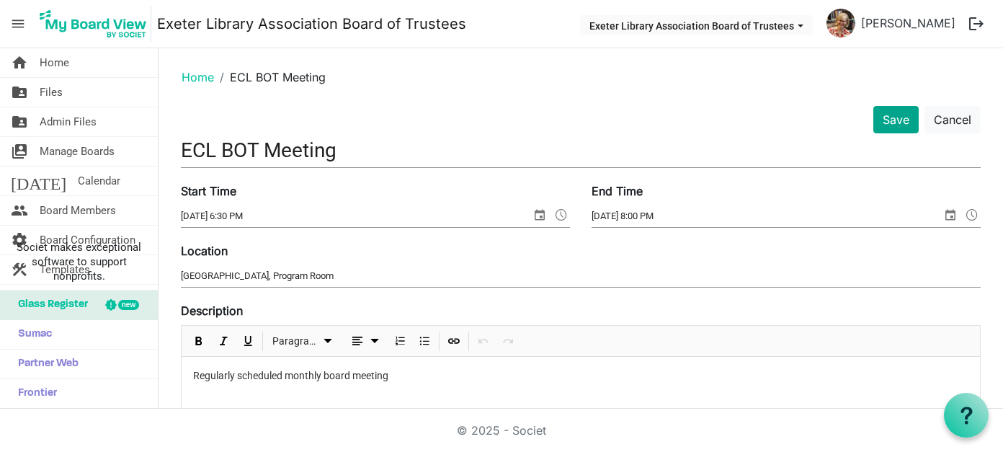  I want to click on a: © 2025 - Societ, so click(502, 430).